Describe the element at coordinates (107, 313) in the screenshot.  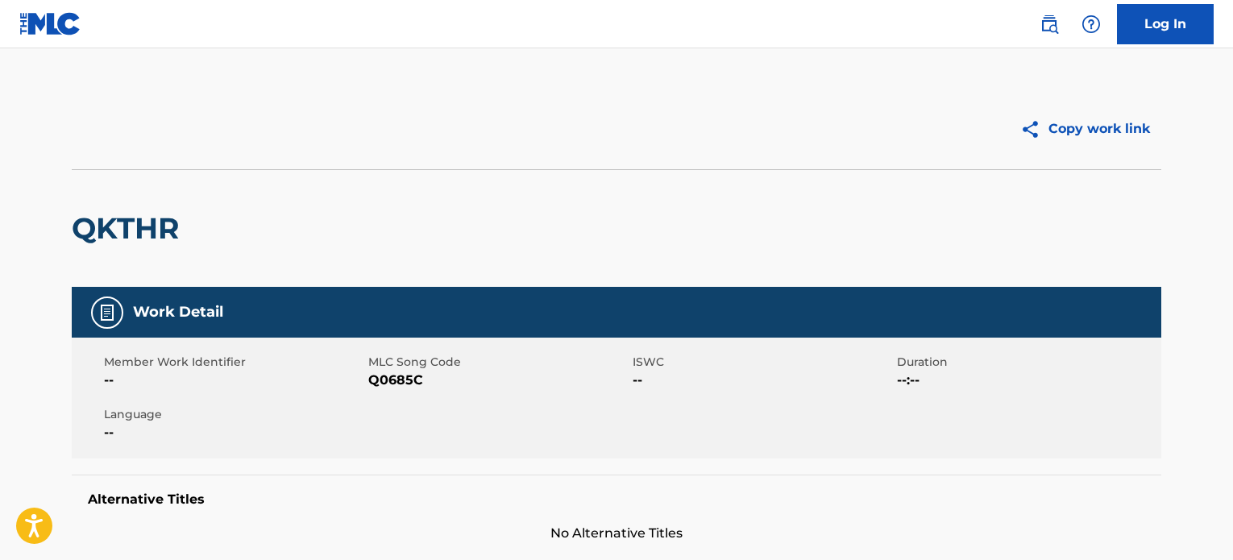
I see `img: Work Detail` at that location.